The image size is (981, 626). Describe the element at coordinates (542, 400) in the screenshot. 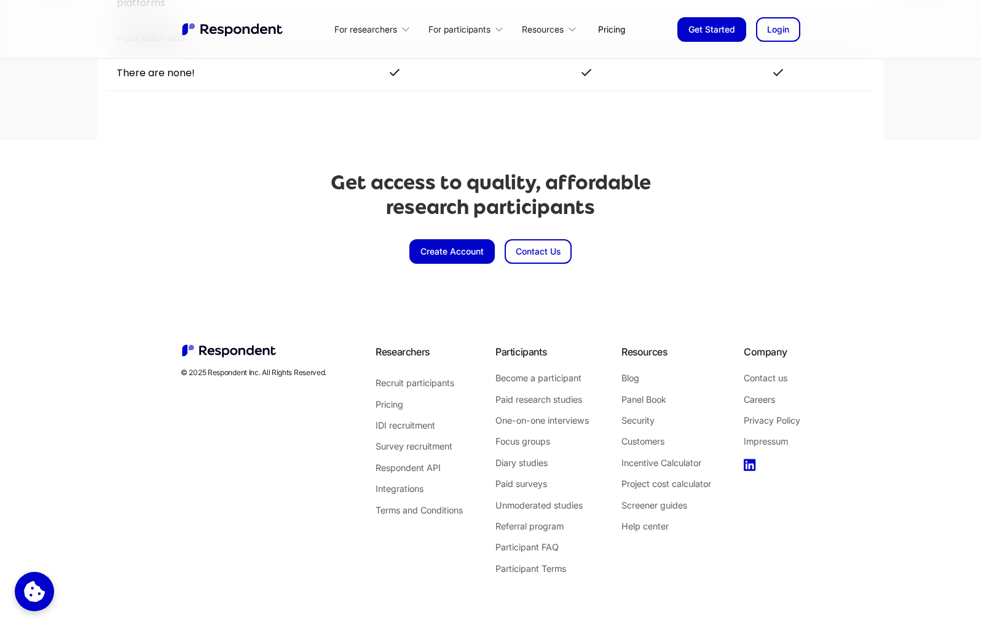

I see `a: Paid research studies` at that location.